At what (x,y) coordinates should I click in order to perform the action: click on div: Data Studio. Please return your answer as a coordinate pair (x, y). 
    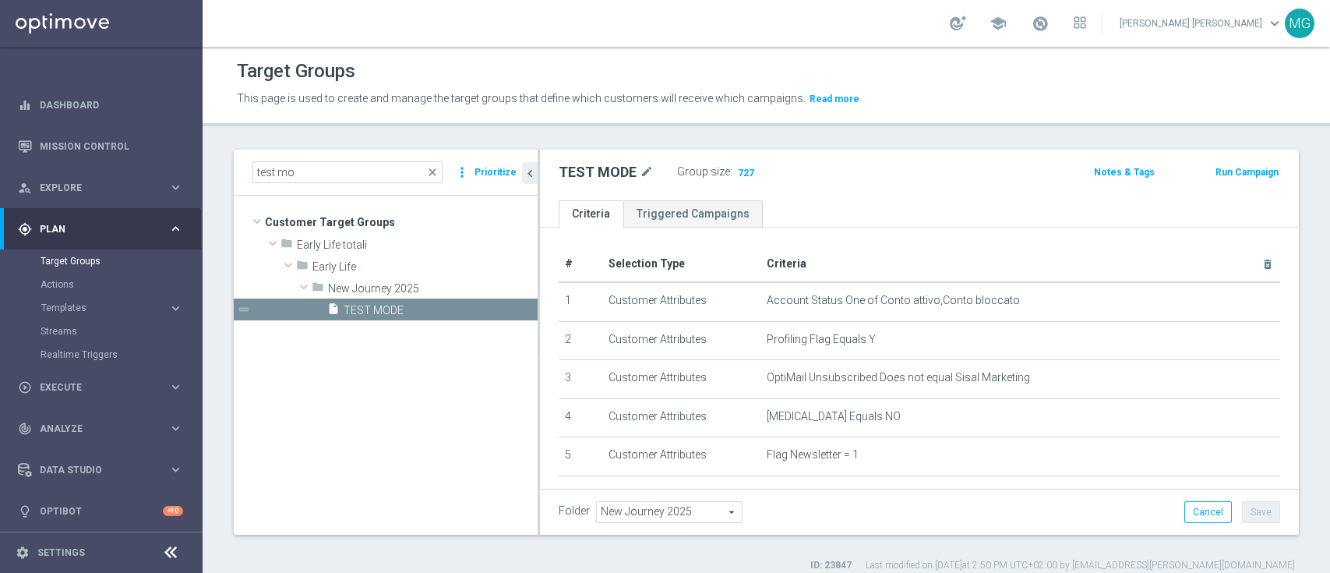
    Looking at the image, I should click on (93, 470).